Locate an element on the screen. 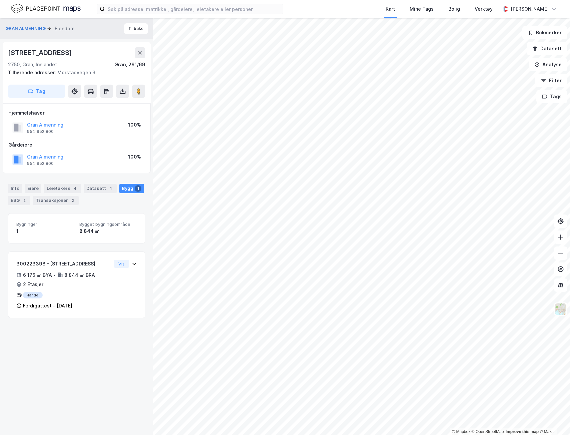  div: Hjemmelshaver is located at coordinates (77, 113).